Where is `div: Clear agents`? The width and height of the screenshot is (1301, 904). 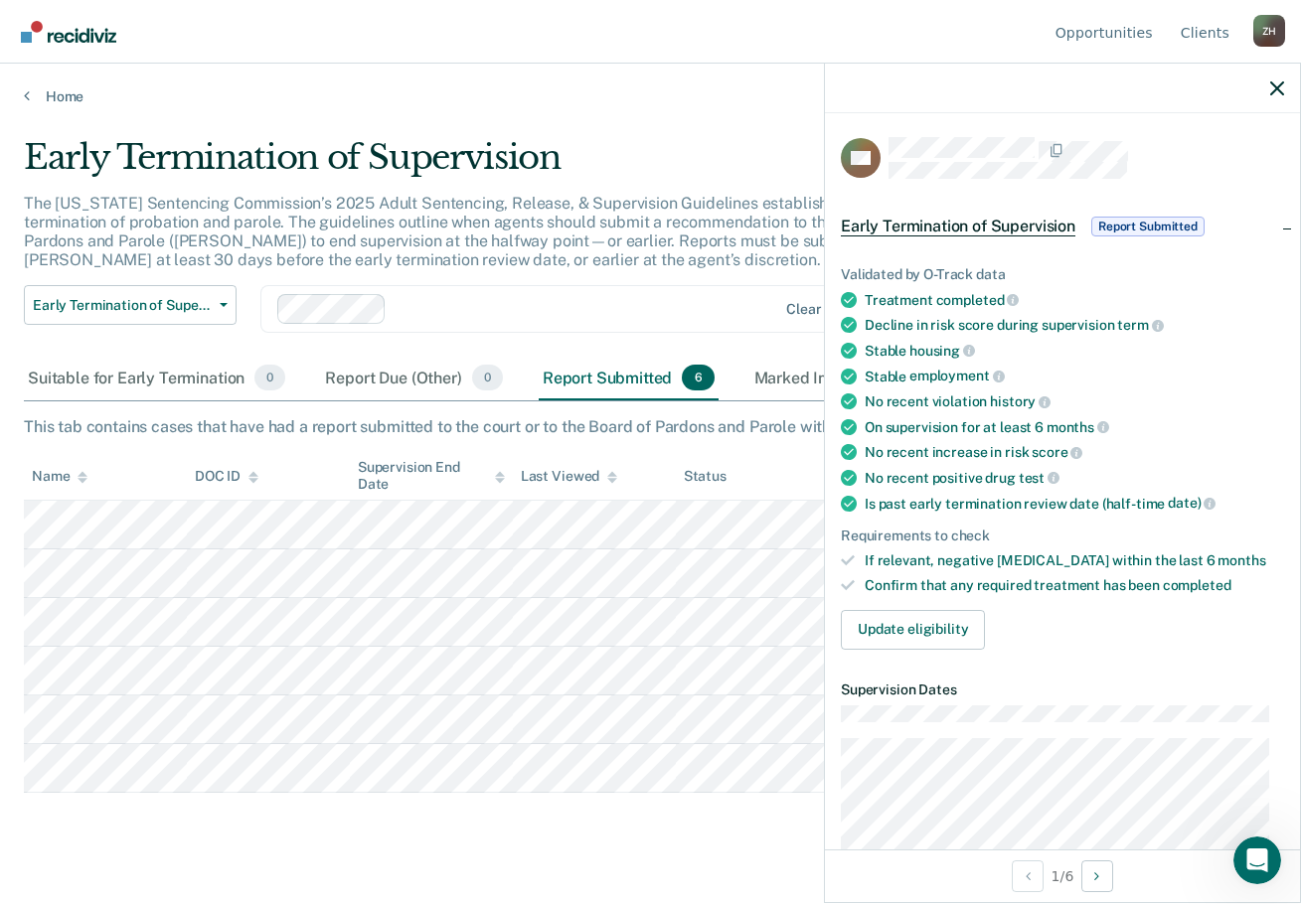 div: Clear agents is located at coordinates (828, 309).